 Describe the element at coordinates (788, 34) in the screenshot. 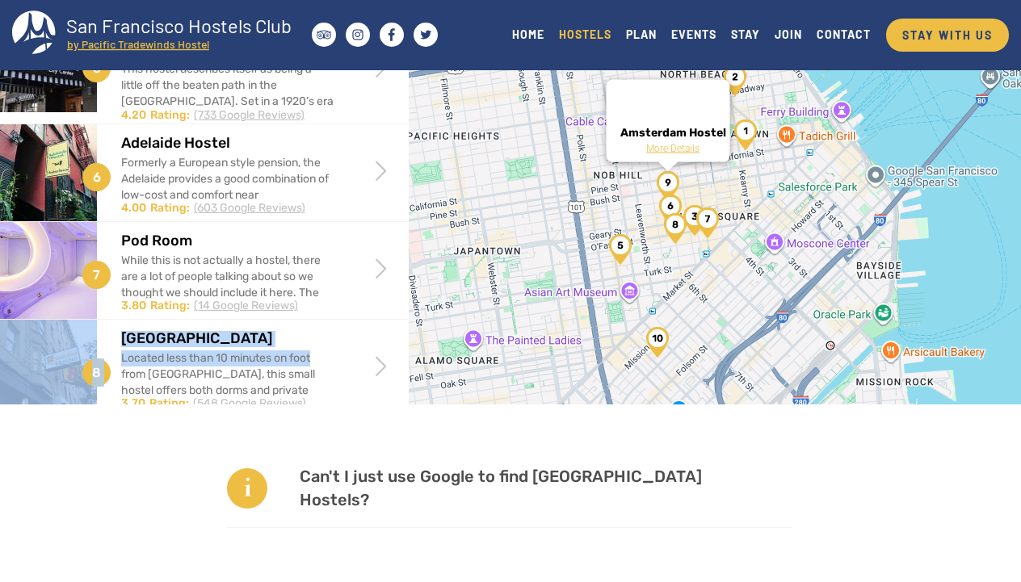

I see `a: JOIN` at that location.